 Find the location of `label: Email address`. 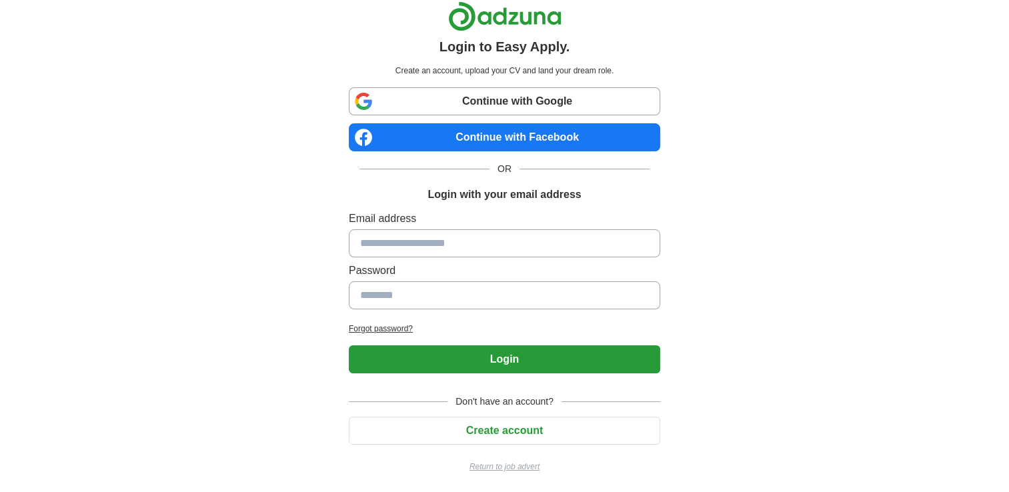

label: Email address is located at coordinates (504, 219).